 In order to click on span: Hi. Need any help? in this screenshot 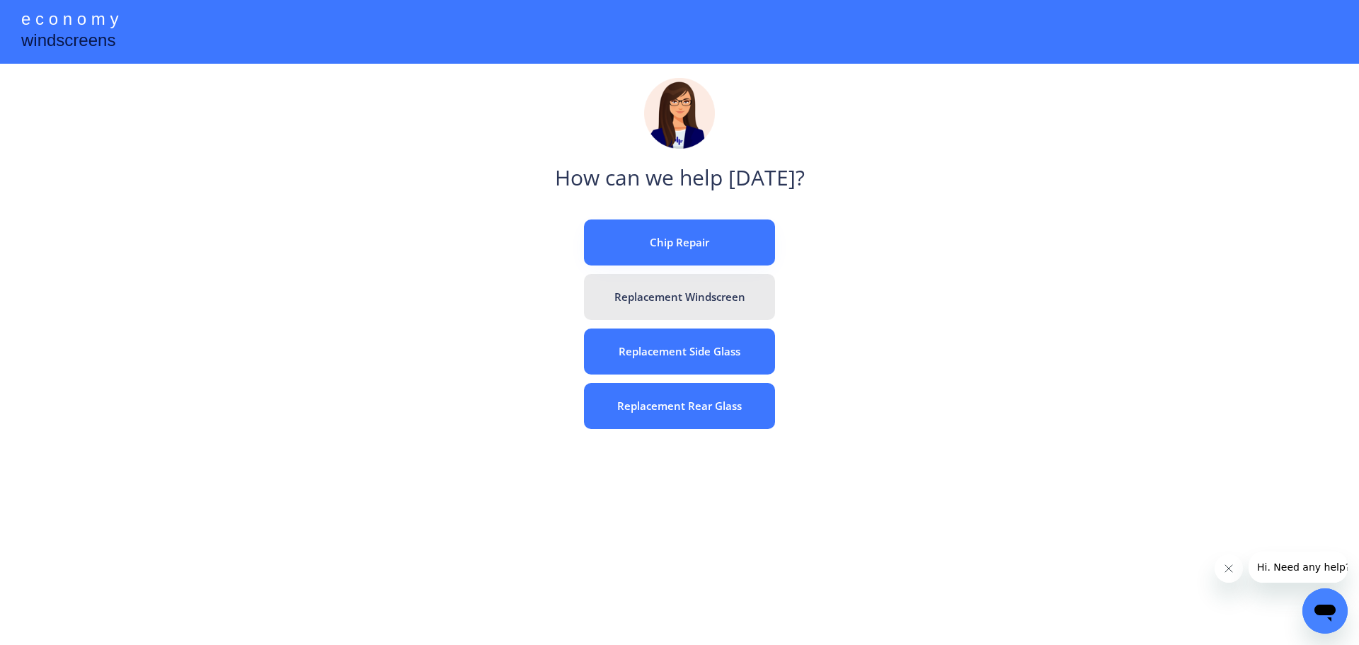, I will do `click(55, 16)`.